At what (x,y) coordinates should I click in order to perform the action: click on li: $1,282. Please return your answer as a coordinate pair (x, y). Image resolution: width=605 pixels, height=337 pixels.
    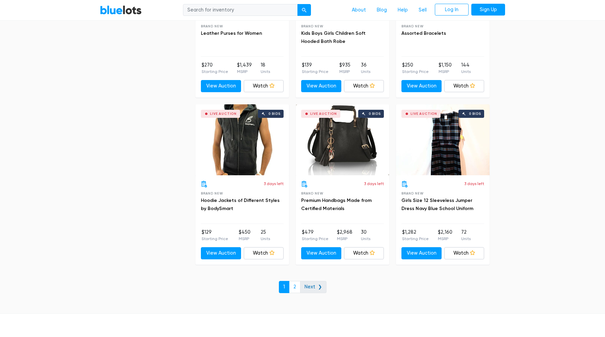
    Looking at the image, I should click on (415, 235).